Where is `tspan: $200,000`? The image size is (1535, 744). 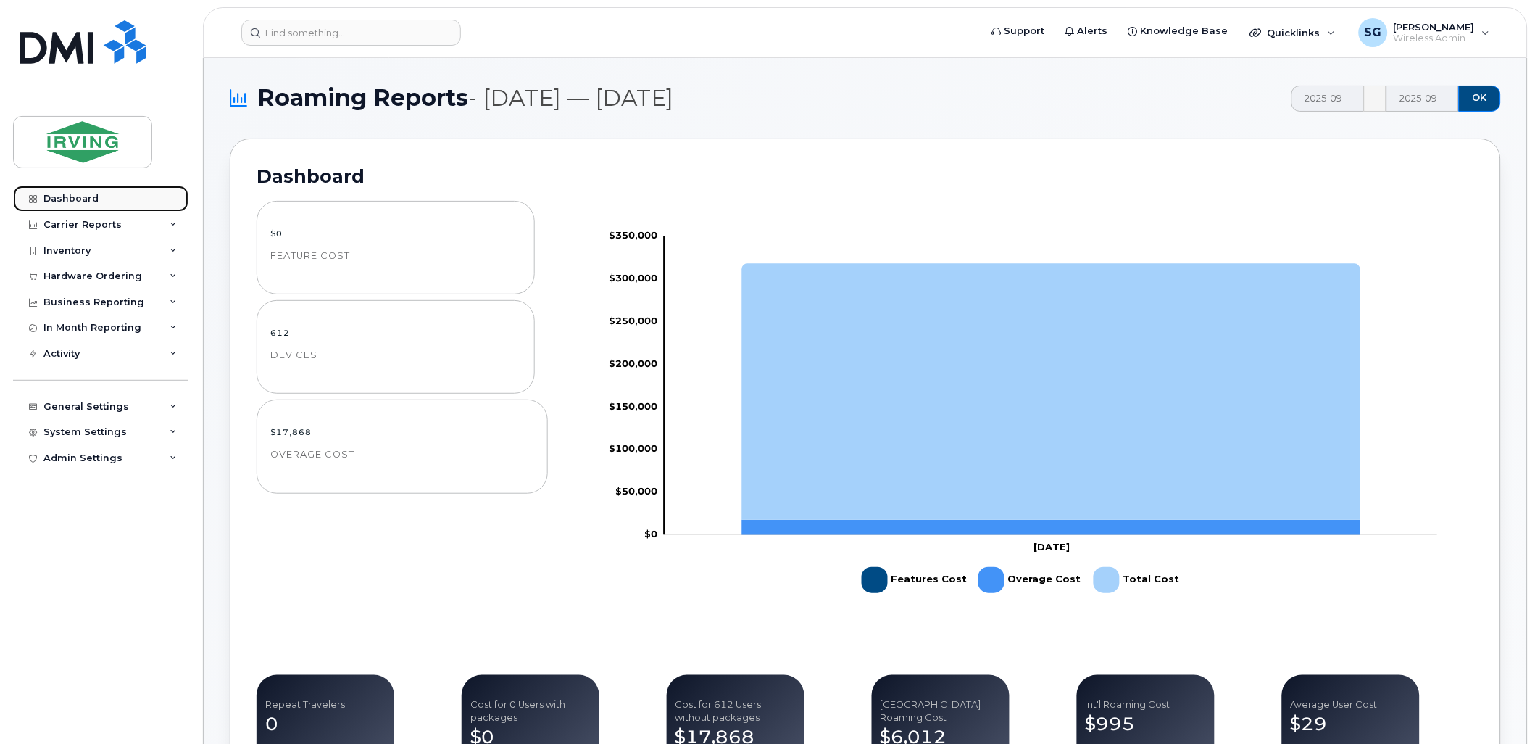 tspan: $200,000 is located at coordinates (633, 363).